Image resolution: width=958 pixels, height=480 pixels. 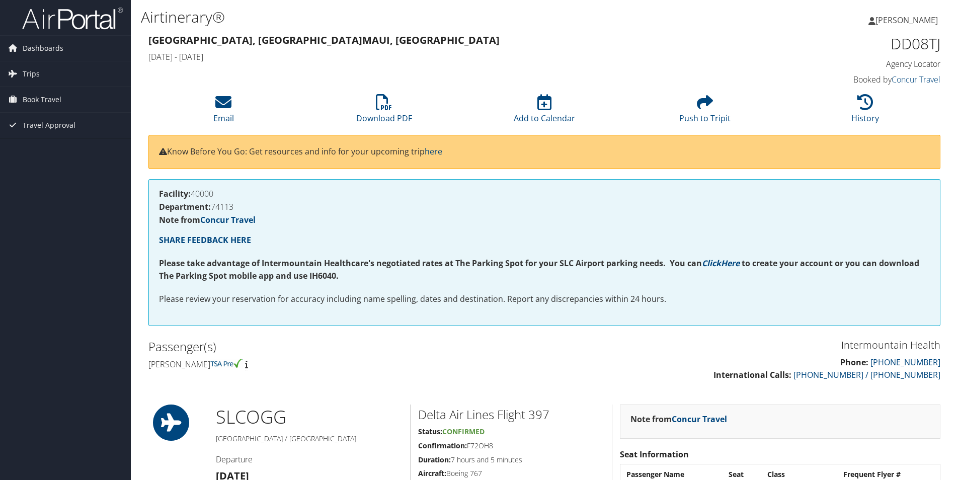 I want to click on h2: Passenger(s), so click(x=343, y=347).